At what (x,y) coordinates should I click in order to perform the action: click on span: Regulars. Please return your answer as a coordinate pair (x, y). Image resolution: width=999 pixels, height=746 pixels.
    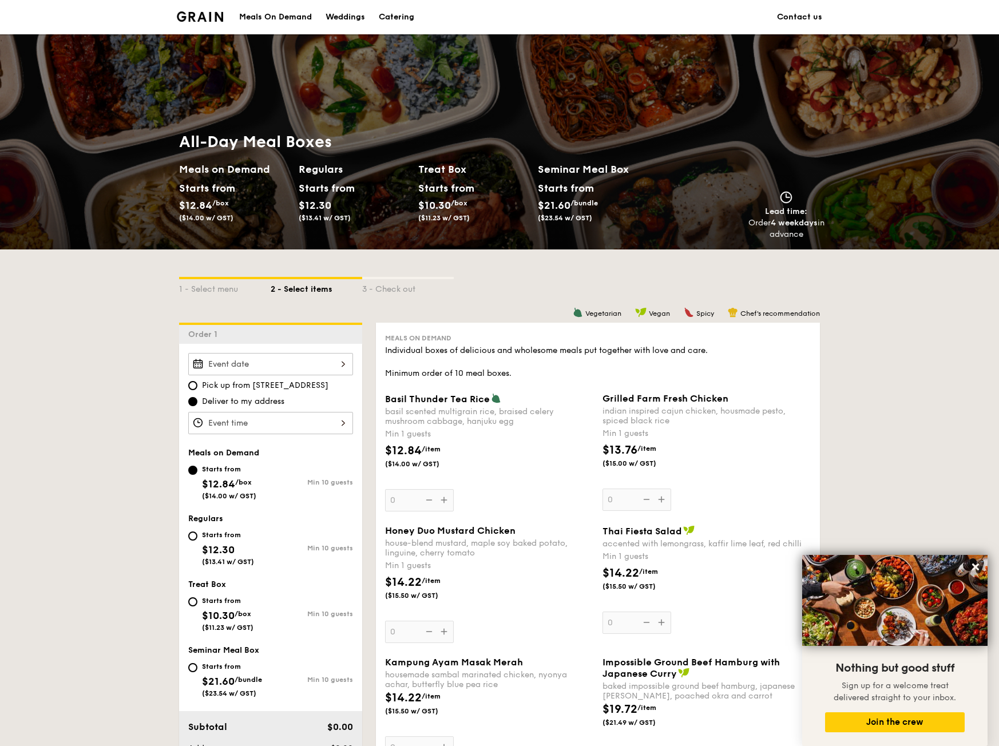
    Looking at the image, I should click on (205, 518).